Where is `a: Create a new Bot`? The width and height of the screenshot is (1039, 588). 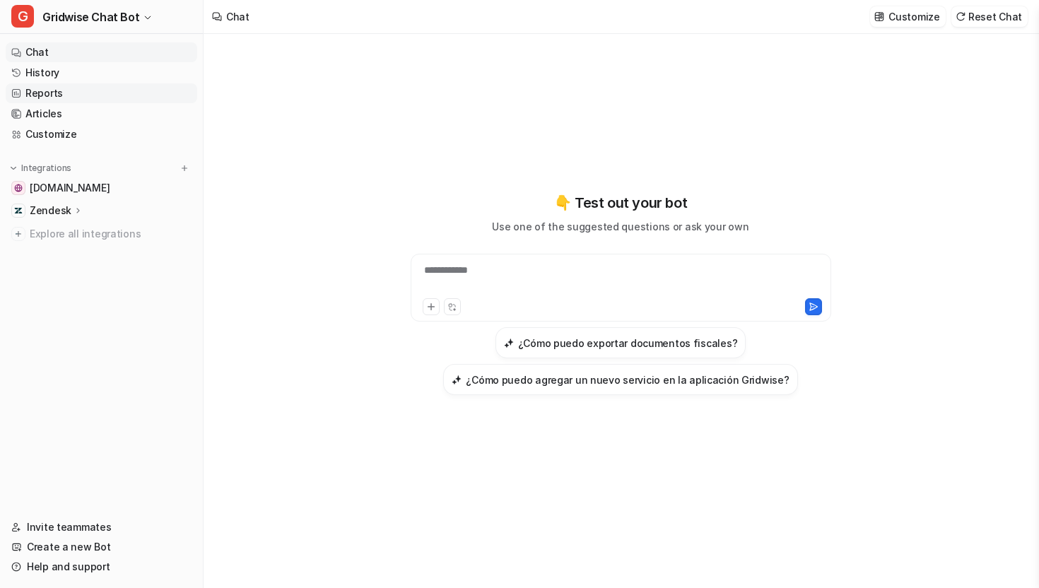 a: Create a new Bot is located at coordinates (101, 547).